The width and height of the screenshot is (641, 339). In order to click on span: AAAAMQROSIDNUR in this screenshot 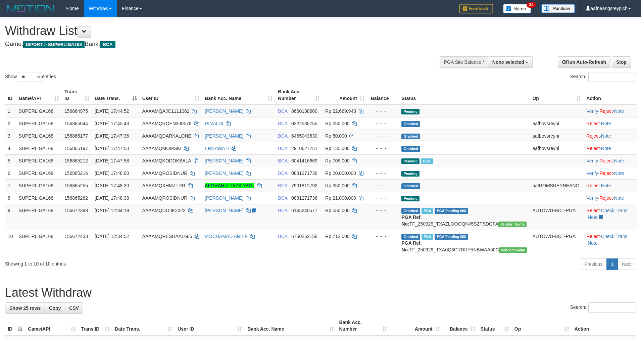, I will do `click(165, 173)`.